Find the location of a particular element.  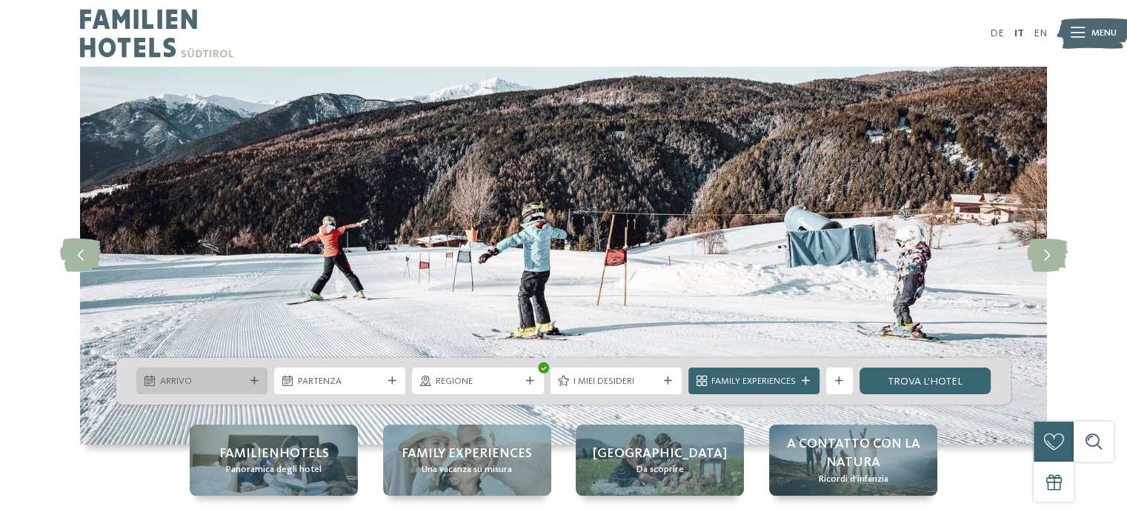

span: Una vacanza su misura is located at coordinates (467, 470).